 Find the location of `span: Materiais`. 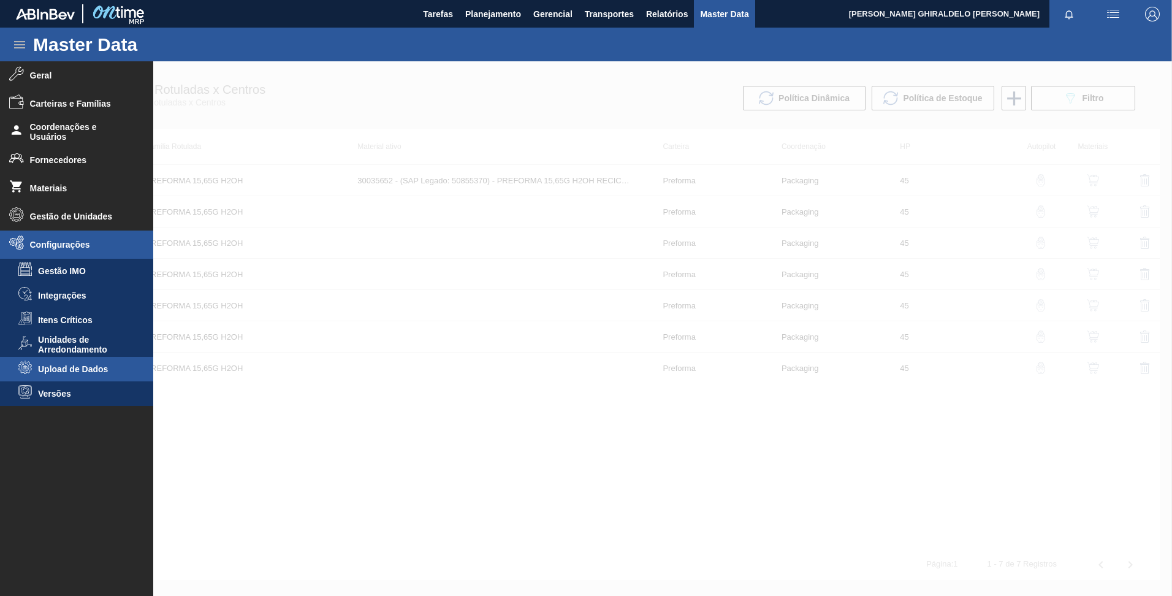

span: Materiais is located at coordinates (80, 188).